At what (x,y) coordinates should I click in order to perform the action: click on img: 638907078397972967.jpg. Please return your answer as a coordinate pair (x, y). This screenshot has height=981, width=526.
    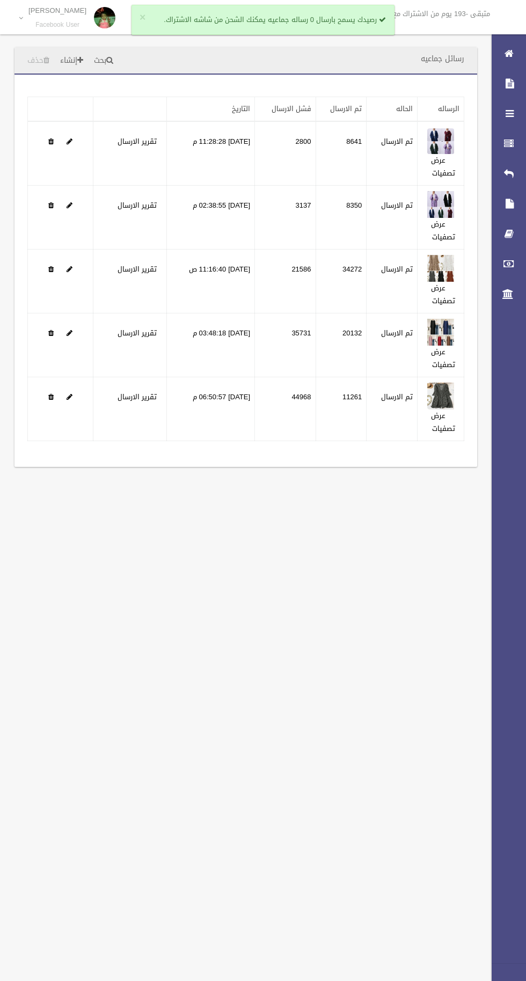
    Looking at the image, I should click on (441, 396).